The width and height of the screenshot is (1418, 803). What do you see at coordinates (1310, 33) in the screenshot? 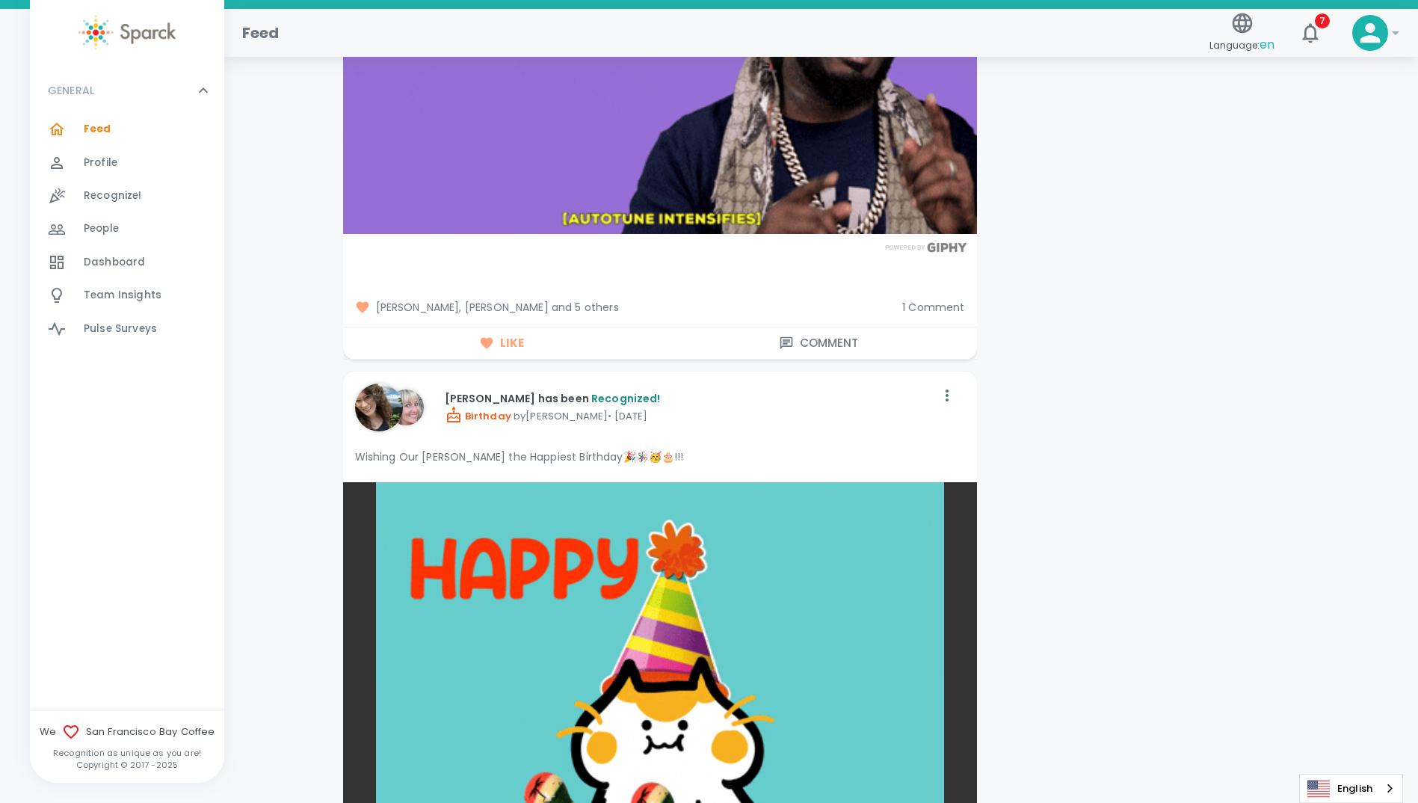
I see `button: 7` at bounding box center [1310, 33].